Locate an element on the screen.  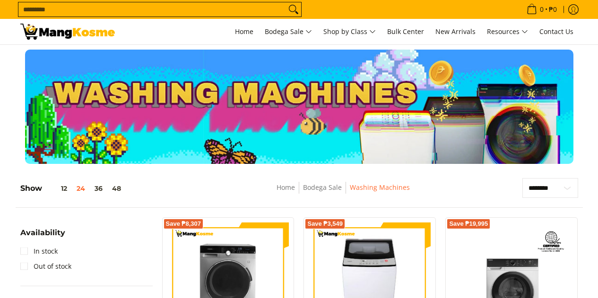
span: Contact Us is located at coordinates (557, 31).